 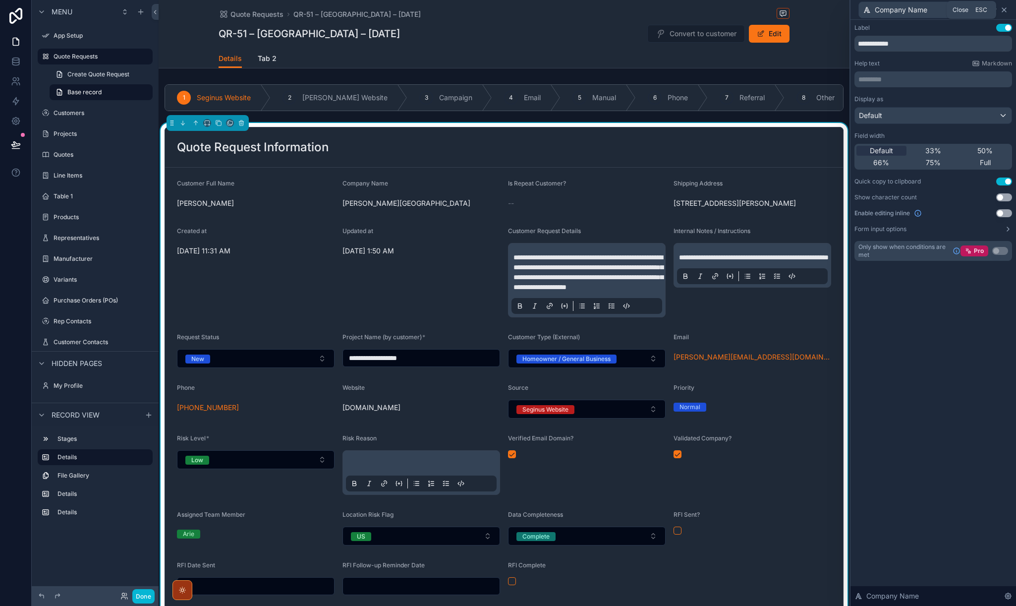 What do you see at coordinates (102, 259) in the screenshot?
I see `label: Manufacturer` at bounding box center [102, 259].